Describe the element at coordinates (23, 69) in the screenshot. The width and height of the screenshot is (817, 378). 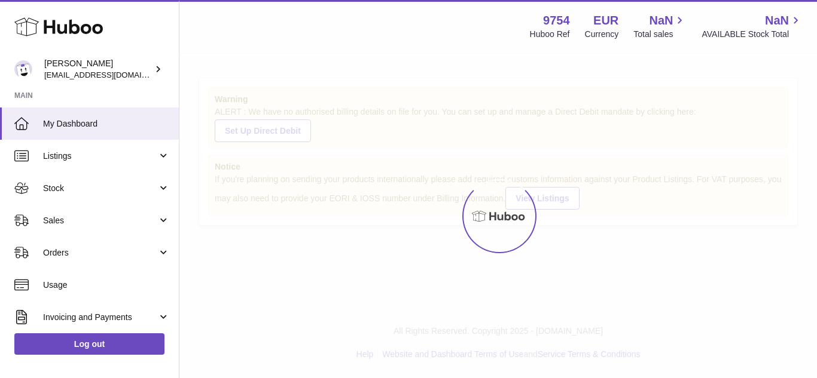
I see `img: internalAdmin-9754@internal.huboo.com` at that location.